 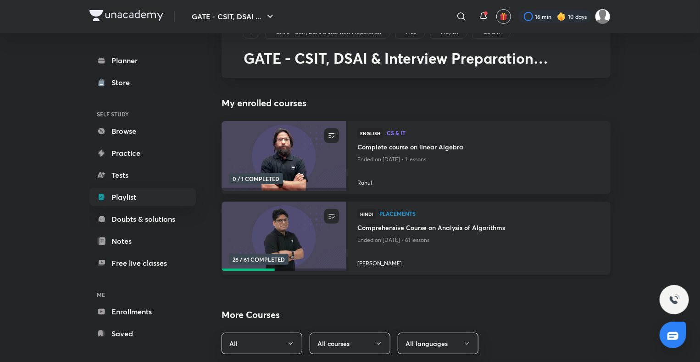 I want to click on h6: SELF STUDY, so click(x=143, y=114).